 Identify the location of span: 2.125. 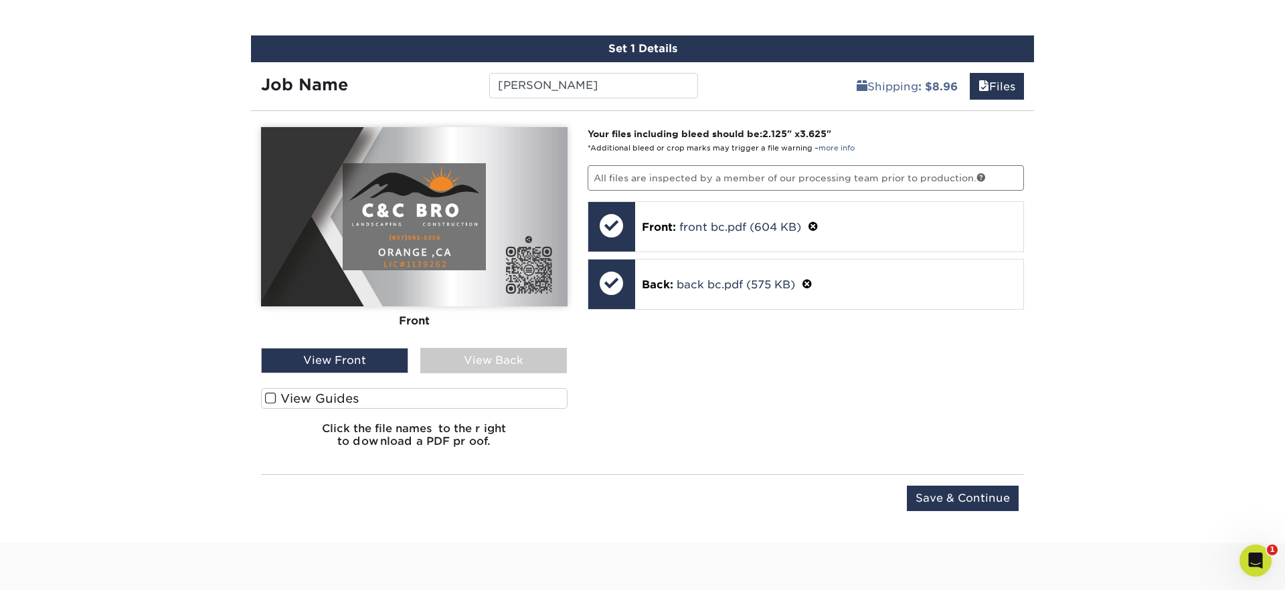
(775, 134).